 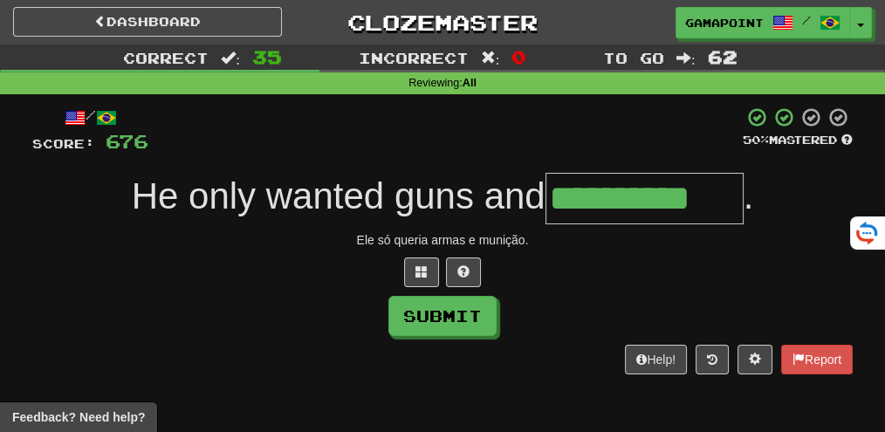 I want to click on span: 62, so click(x=722, y=57).